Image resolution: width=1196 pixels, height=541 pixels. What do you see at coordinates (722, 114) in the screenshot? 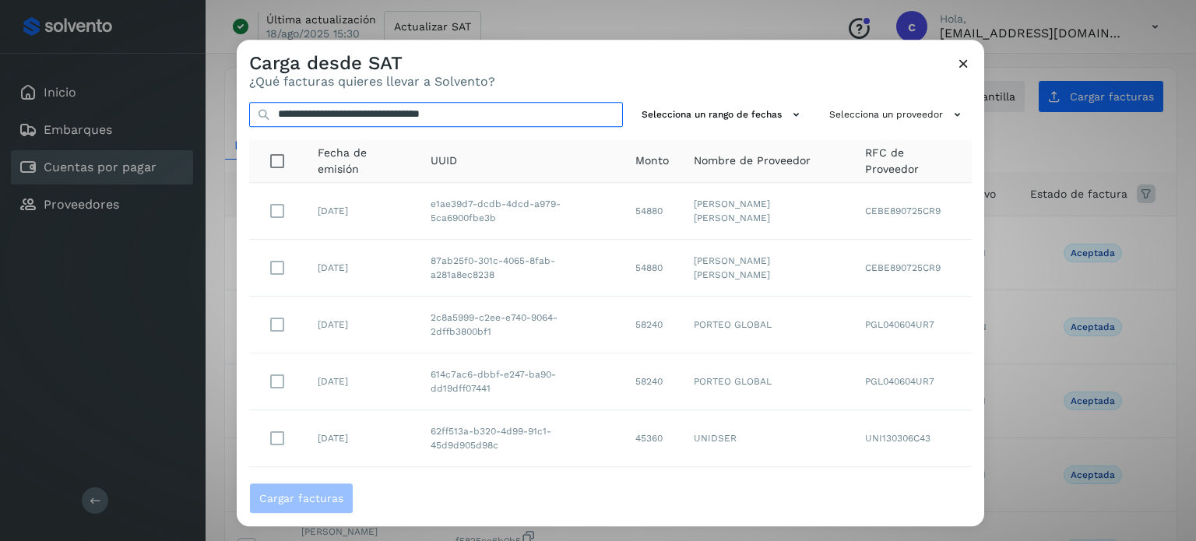
I see `button: Selecciona un rango de fechas` at bounding box center [722, 114].